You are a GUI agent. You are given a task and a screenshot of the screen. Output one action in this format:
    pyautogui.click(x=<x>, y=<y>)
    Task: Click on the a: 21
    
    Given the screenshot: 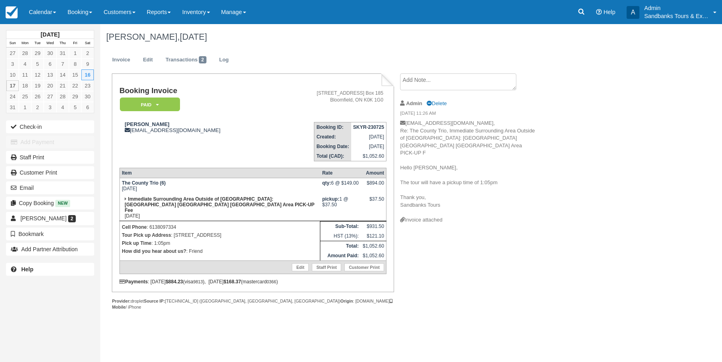 What is the action you would take?
    pyautogui.click(x=63, y=85)
    